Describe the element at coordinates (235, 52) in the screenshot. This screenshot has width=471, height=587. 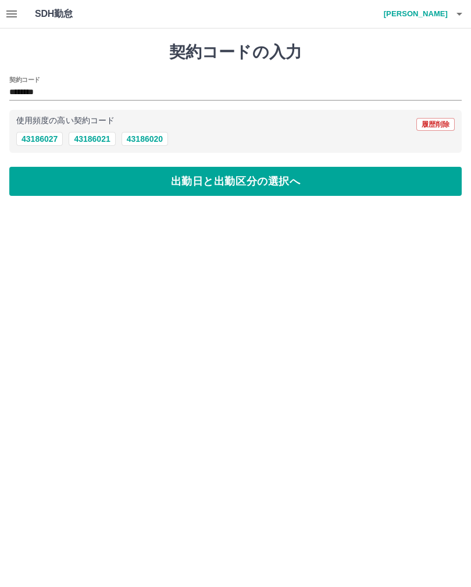
I see `h1: 契約コードの入力` at that location.